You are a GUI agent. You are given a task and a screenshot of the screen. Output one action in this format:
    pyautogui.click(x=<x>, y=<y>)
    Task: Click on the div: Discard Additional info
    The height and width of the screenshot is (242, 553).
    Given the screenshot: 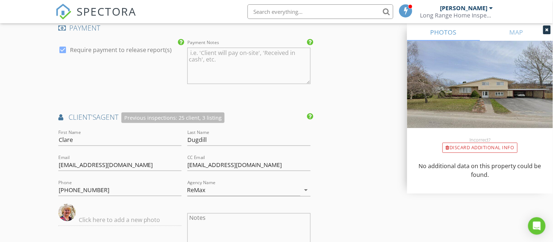 What is the action you would take?
    pyautogui.click(x=480, y=148)
    